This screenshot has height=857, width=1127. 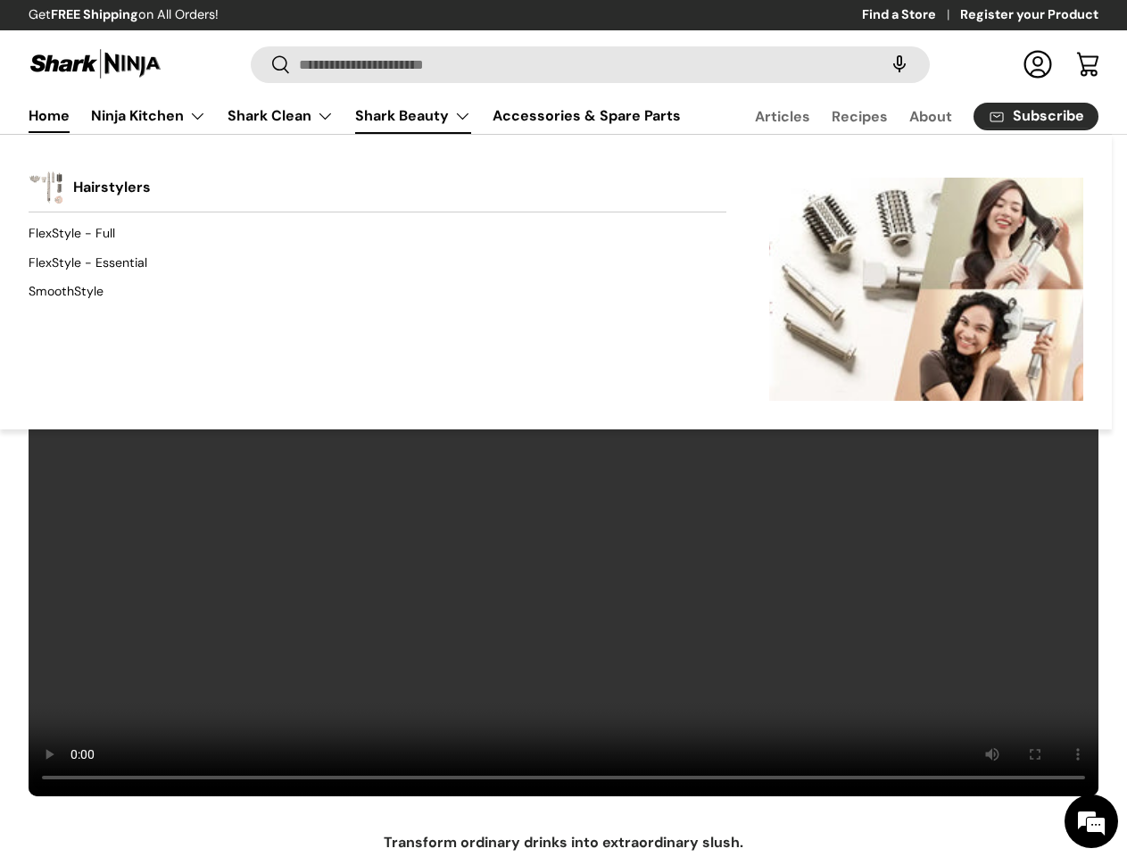 What do you see at coordinates (1049, 116) in the screenshot?
I see `span: Subscribe` at bounding box center [1049, 116].